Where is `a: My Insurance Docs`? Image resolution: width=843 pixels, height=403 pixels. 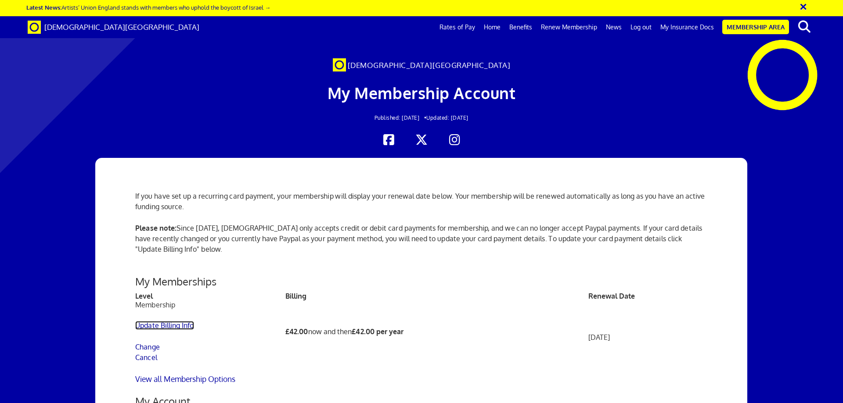
a: My Insurance Docs is located at coordinates (687, 27).